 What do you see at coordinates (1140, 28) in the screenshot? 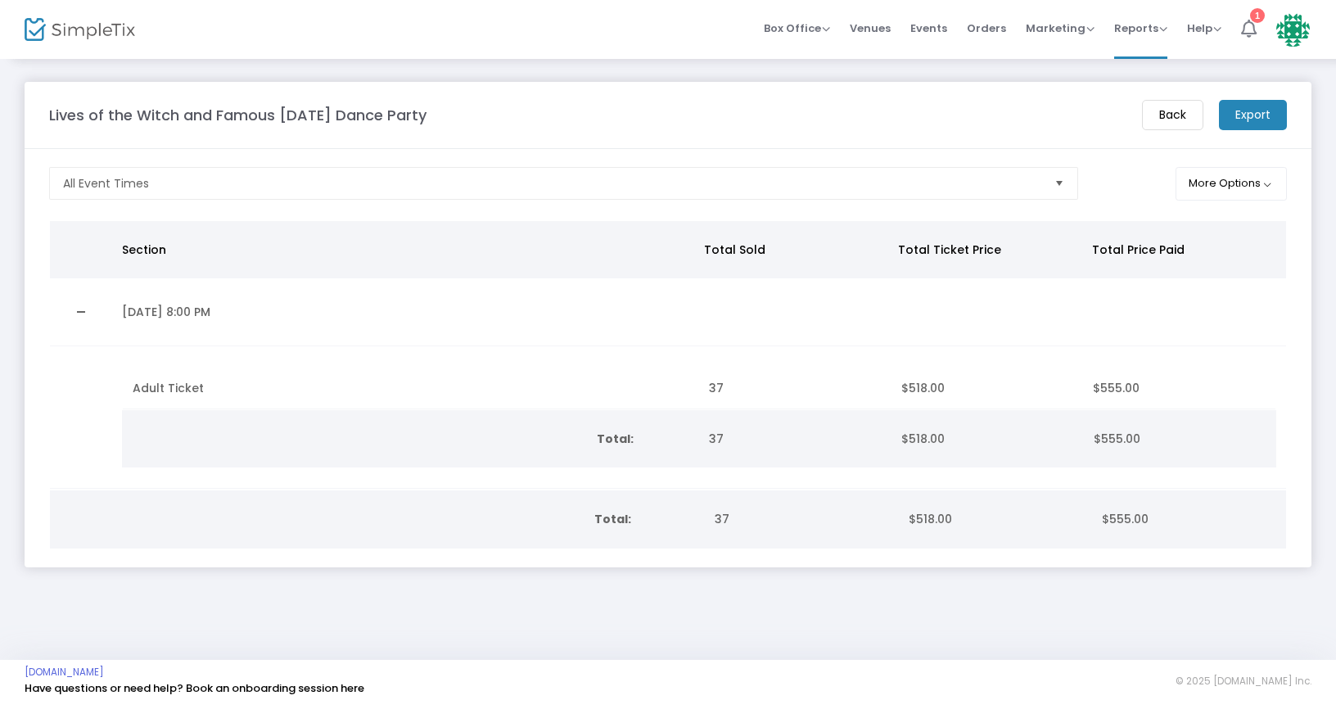
I see `span: Reports` at bounding box center [1140, 28].